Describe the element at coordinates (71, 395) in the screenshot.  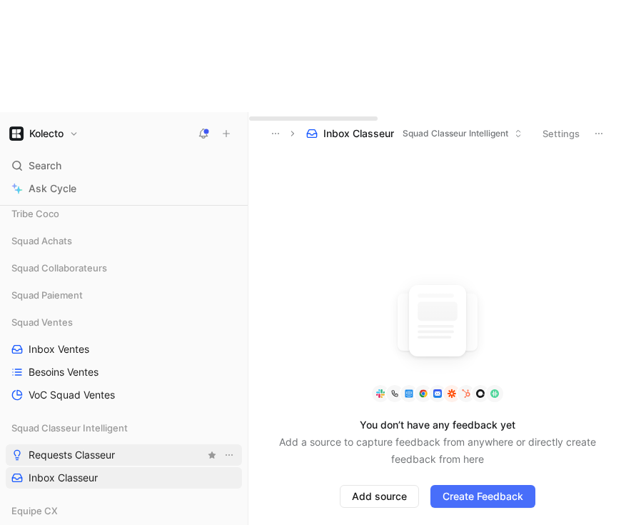
I see `span: VoC Squad Ventes` at that location.